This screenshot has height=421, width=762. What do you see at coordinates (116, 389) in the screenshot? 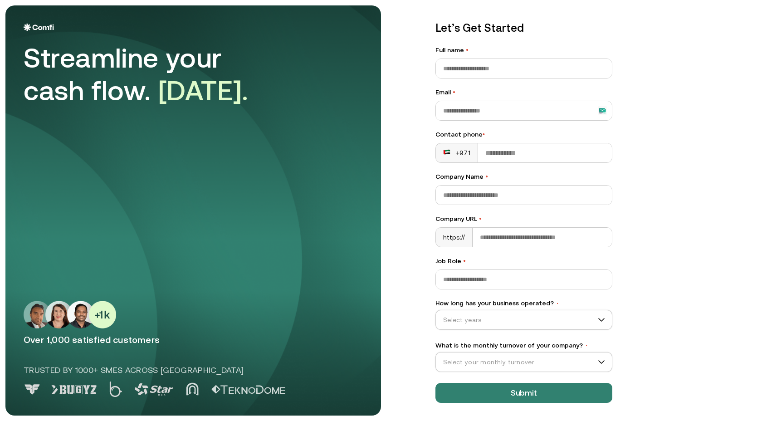
I see `img: Logo 2` at bounding box center [116, 389].